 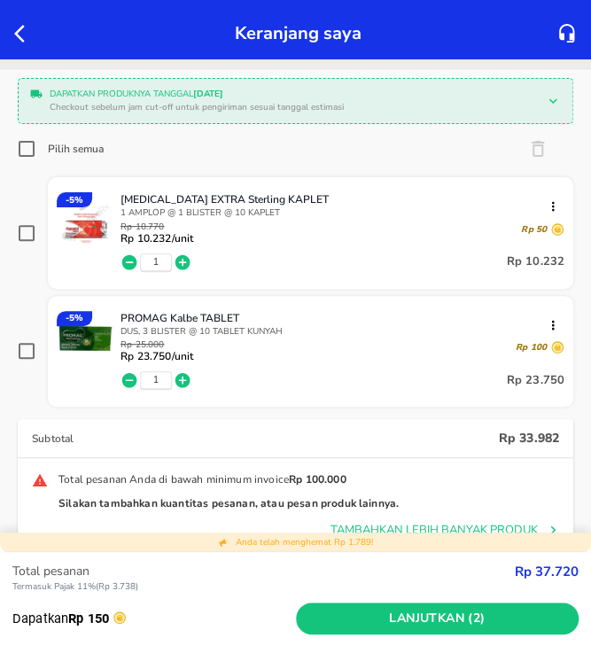 I want to click on p: Dapatkan produknya tanggal, so click(x=292, y=94).